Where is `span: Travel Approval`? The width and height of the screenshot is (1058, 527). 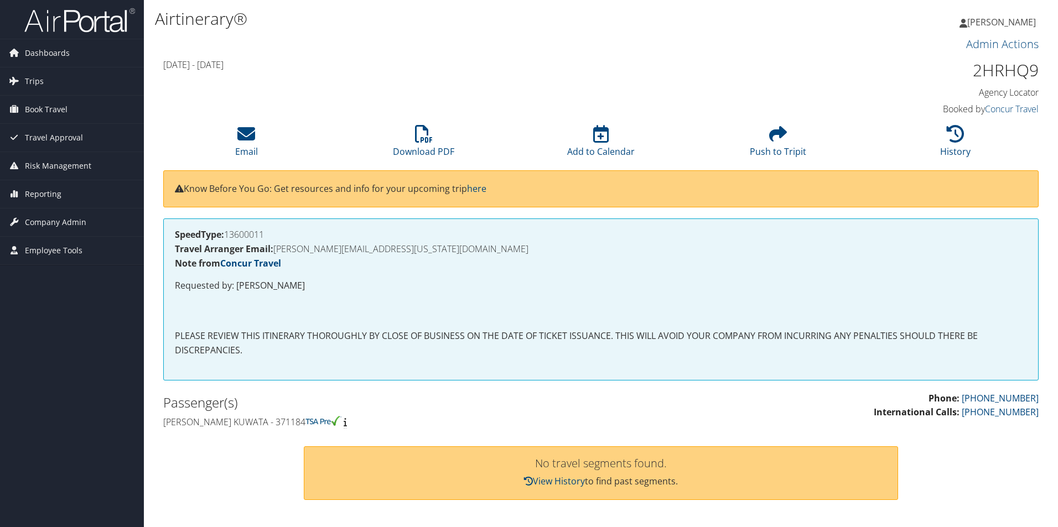
span: Travel Approval is located at coordinates (54, 138).